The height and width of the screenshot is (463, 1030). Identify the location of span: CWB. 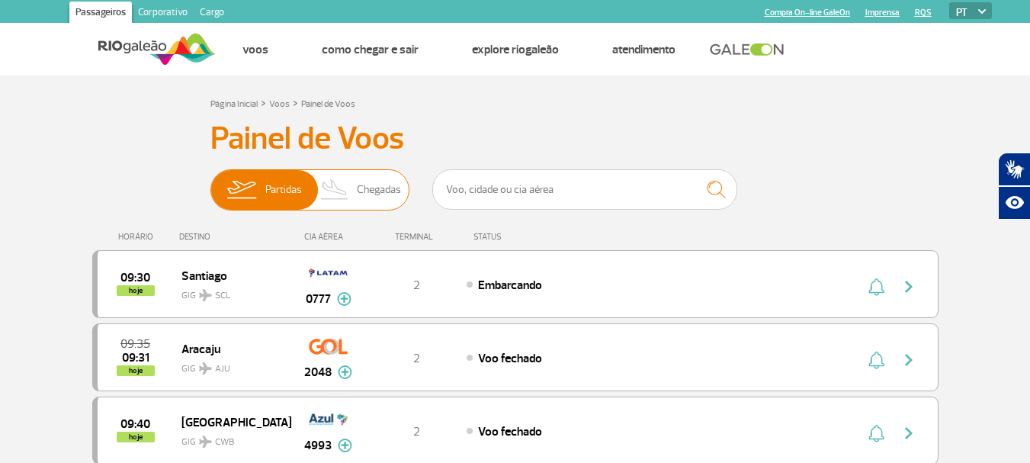
(224, 442).